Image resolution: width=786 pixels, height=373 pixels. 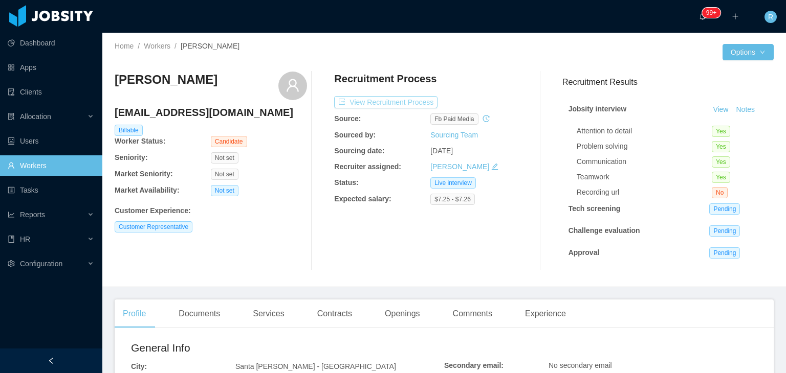 What do you see at coordinates (386, 102) in the screenshot?
I see `a: icon: exportView Recruitment Process` at bounding box center [386, 102].